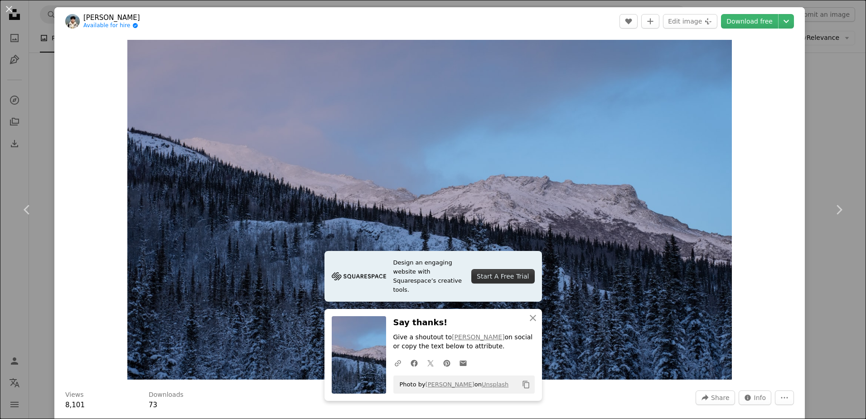 The image size is (866, 419). Describe the element at coordinates (690, 21) in the screenshot. I see `button: Edit image` at that location.